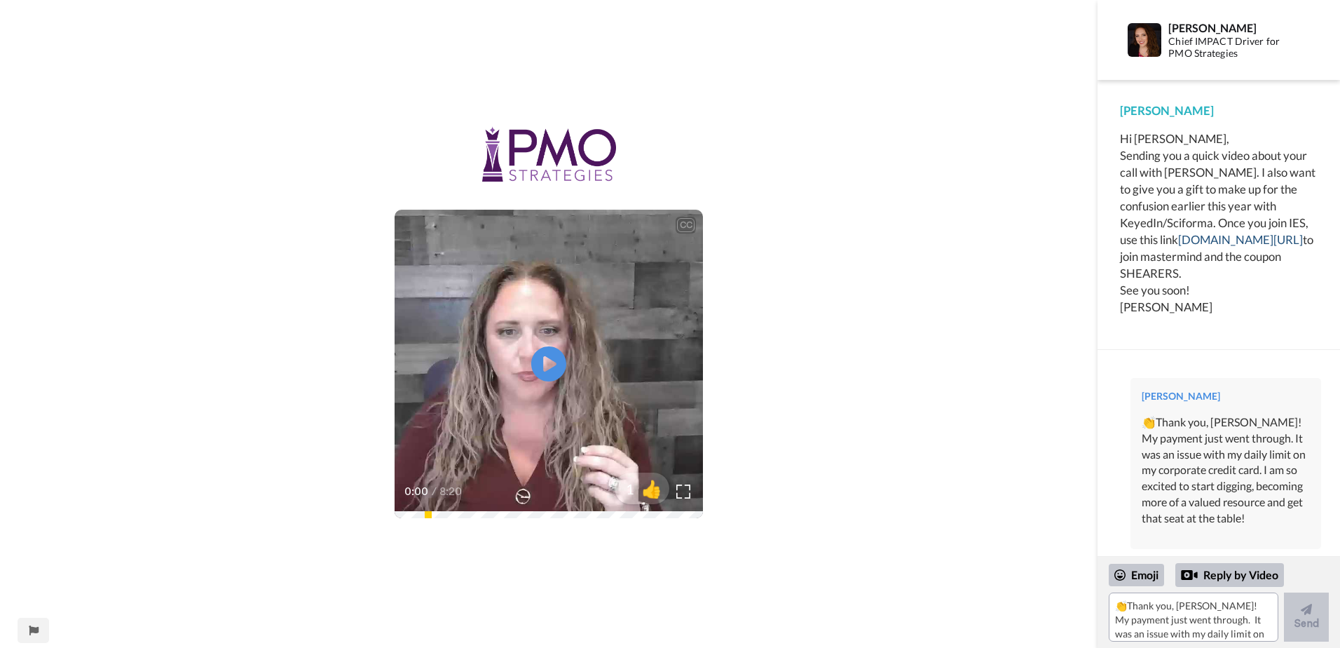 This screenshot has width=1340, height=648. Describe the element at coordinates (416, 491) in the screenshot. I see `span: 0:00` at that location.